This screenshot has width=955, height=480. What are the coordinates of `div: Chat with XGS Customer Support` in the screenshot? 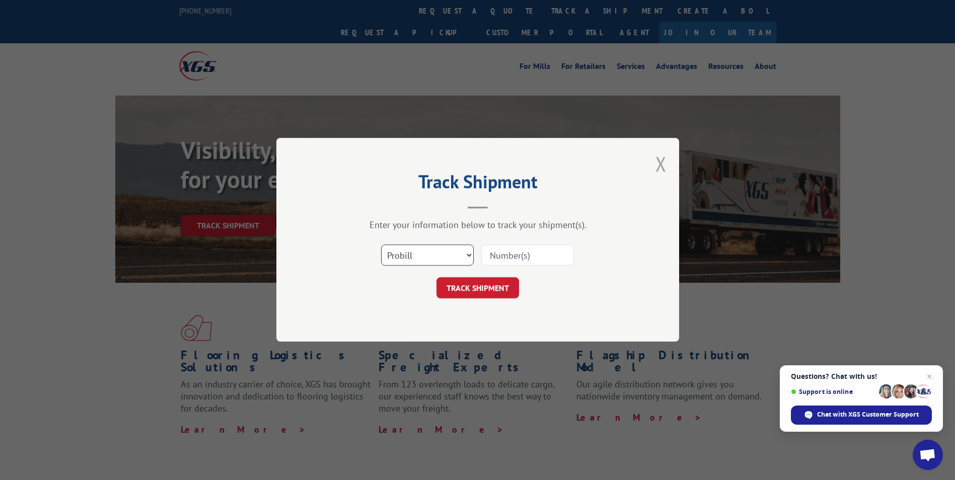 It's located at (861, 415).